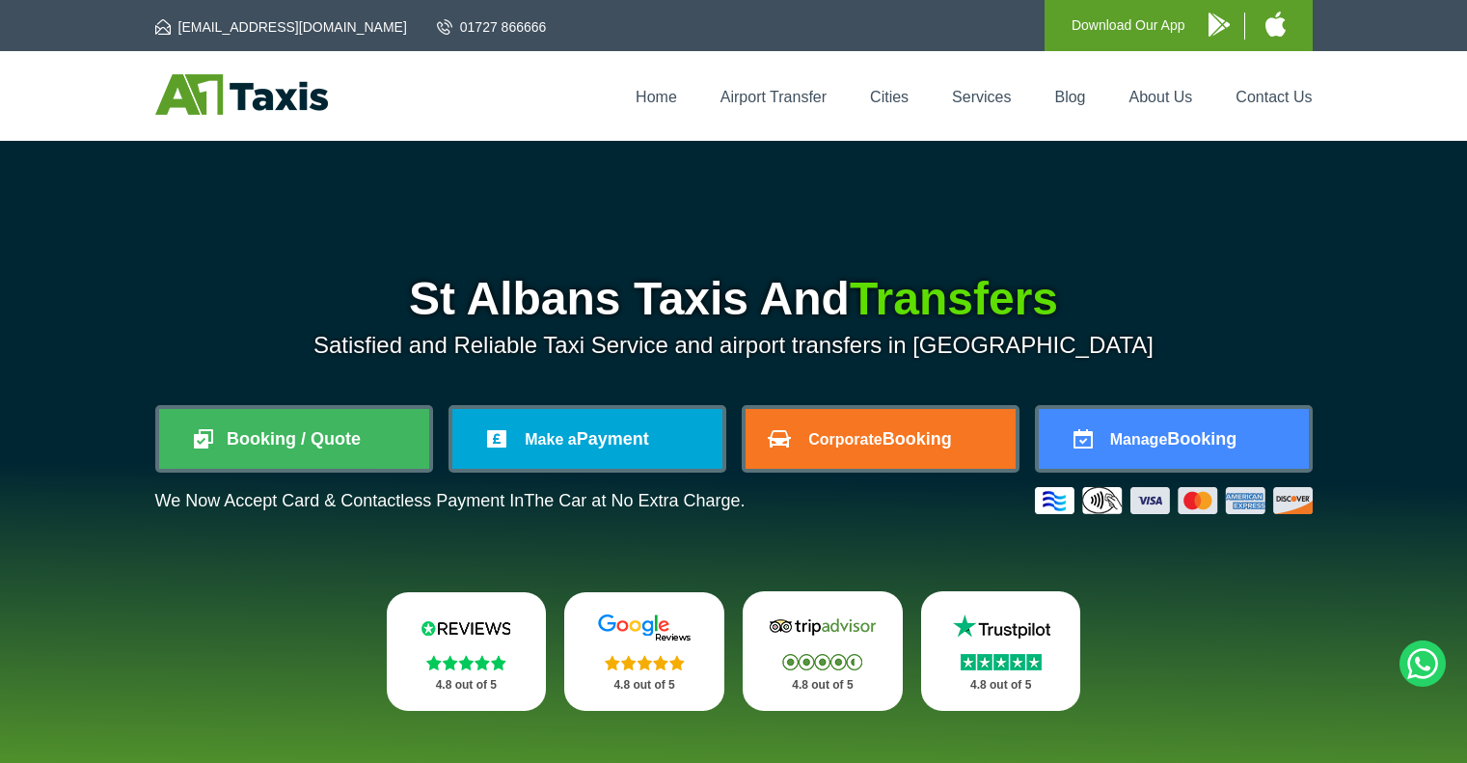  Describe the element at coordinates (241, 95) in the screenshot. I see `img: A1 Taxis St Albans LTD` at that location.